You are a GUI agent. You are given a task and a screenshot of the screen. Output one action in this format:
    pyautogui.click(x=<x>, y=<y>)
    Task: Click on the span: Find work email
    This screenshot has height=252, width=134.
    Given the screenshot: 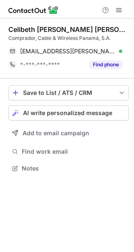 What is the action you would take?
    pyautogui.click(x=74, y=152)
    